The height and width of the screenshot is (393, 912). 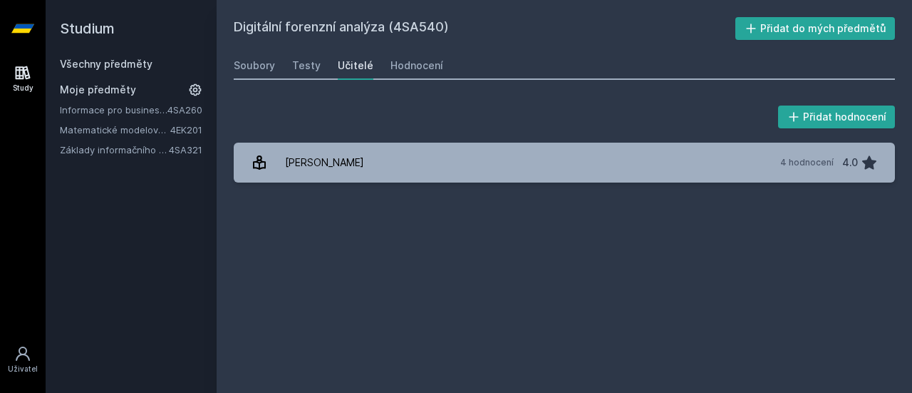 What do you see at coordinates (185, 110) in the screenshot?
I see `a: 4SA260` at bounding box center [185, 110].